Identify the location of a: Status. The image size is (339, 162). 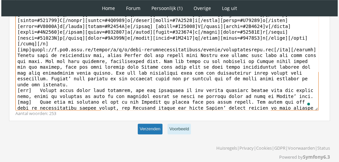
(324, 148).